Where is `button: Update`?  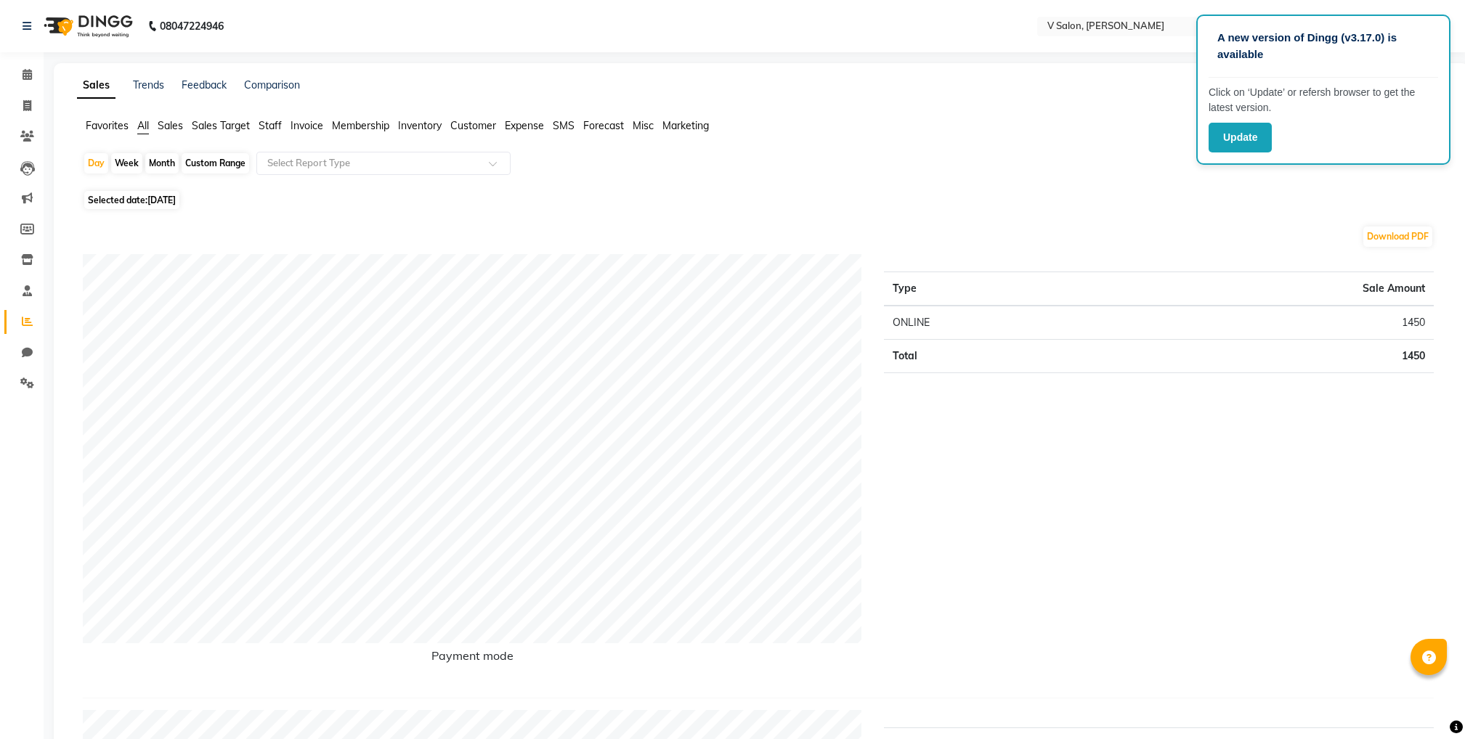 button: Update is located at coordinates (1240, 137).